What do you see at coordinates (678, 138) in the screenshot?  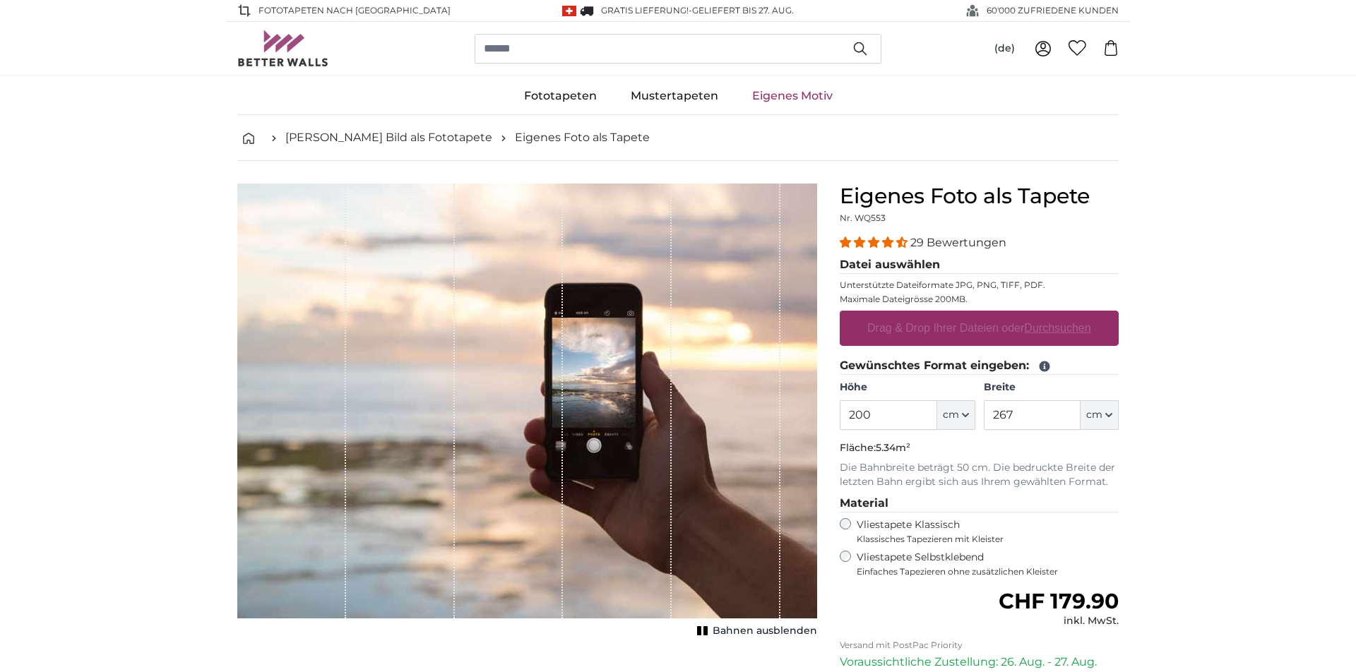 I see `nav: breadcrumbs` at bounding box center [678, 138].